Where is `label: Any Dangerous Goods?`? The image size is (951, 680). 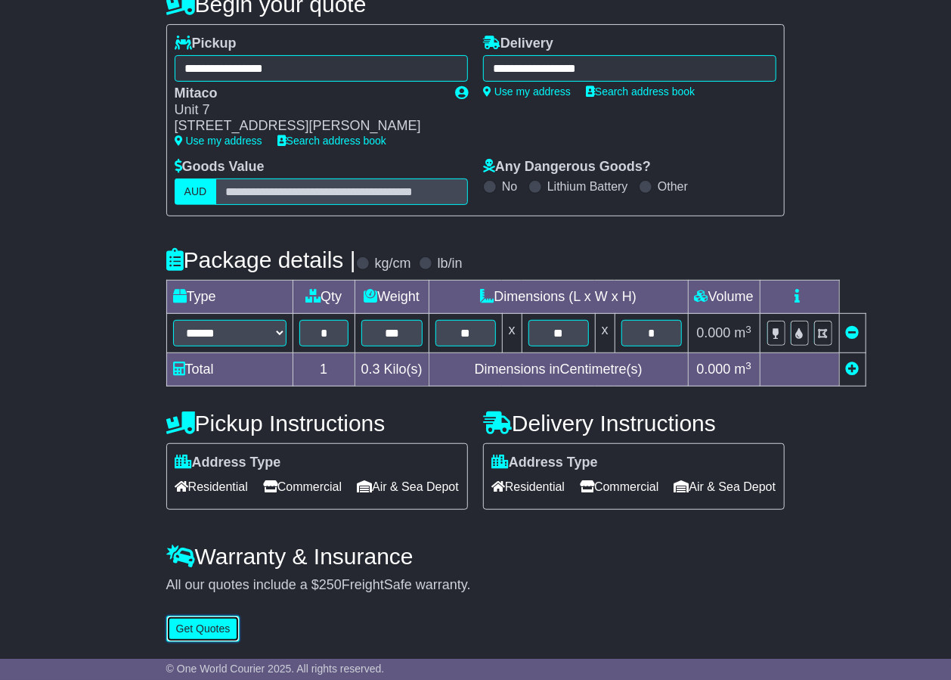
label: Any Dangerous Goods? is located at coordinates (567, 167).